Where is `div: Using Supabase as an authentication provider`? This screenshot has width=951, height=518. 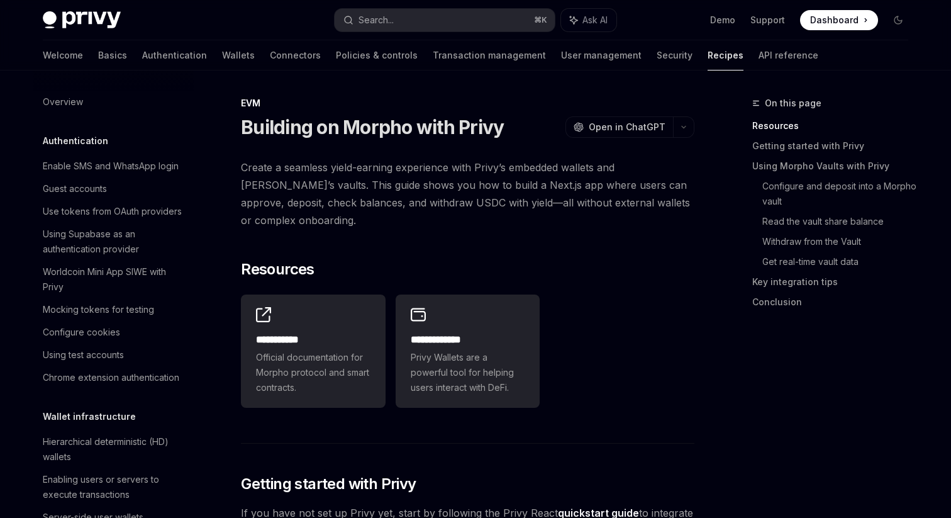
div: Using Supabase as an authentication provider is located at coordinates (114, 242).